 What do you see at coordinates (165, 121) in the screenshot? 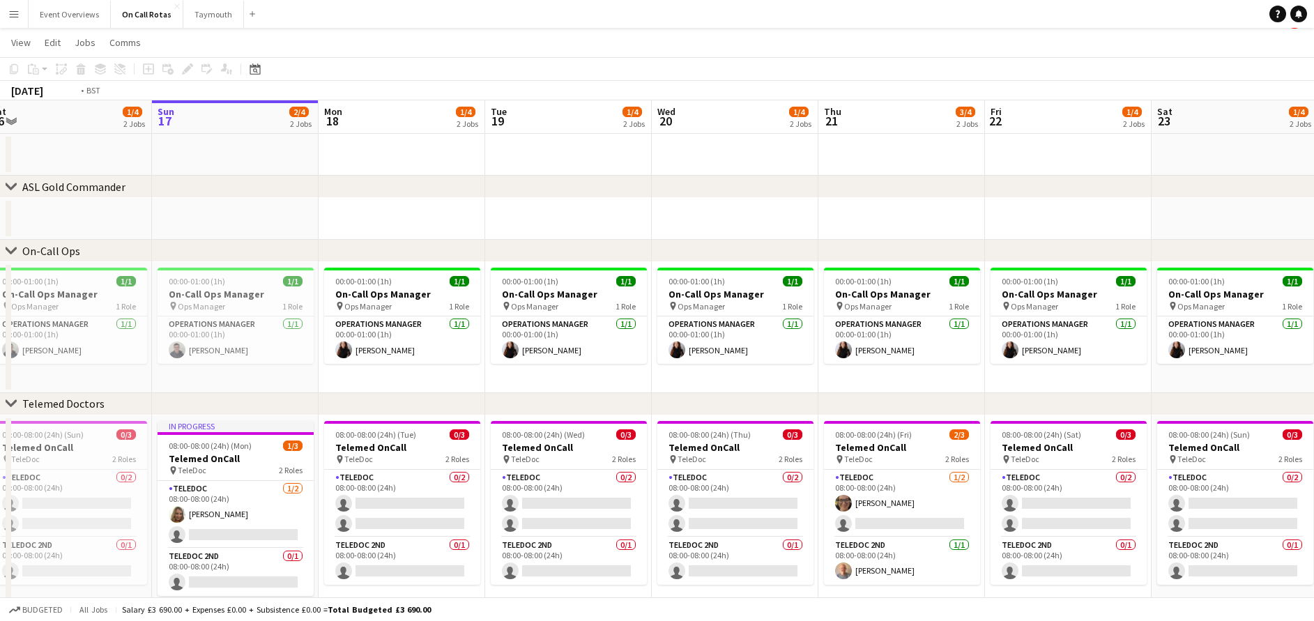
I see `span: 17` at bounding box center [165, 121].